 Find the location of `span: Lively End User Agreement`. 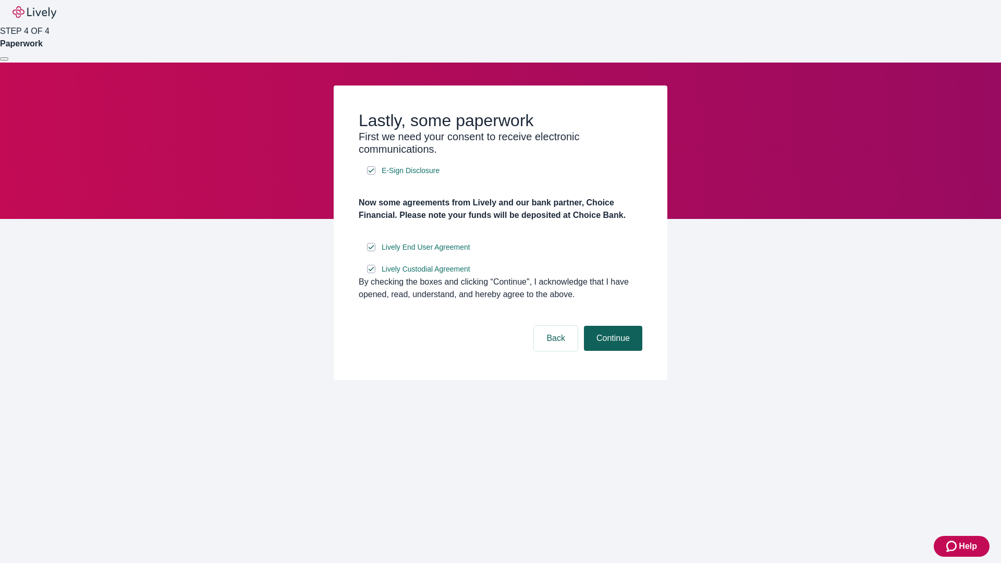

span: Lively End User Agreement is located at coordinates (426, 247).